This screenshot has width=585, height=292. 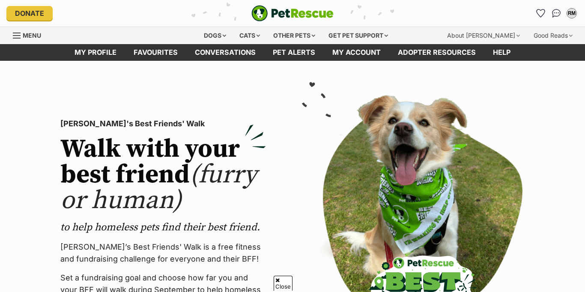 I want to click on img: logo-e224e6f780fb5917bec1dbf3a21bbac754714ae5b6737aabdf751b685950b380.svg, so click(x=292, y=13).